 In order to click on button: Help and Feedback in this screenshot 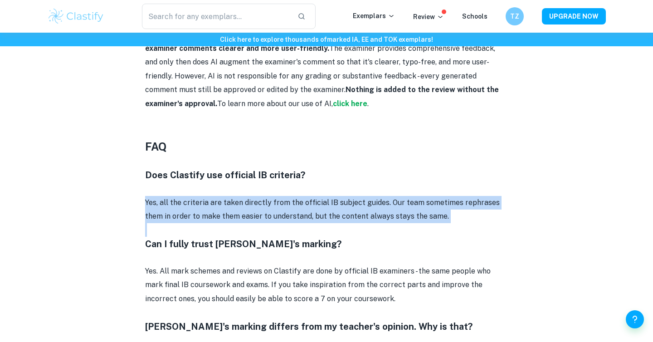, I will do `click(635, 319)`.